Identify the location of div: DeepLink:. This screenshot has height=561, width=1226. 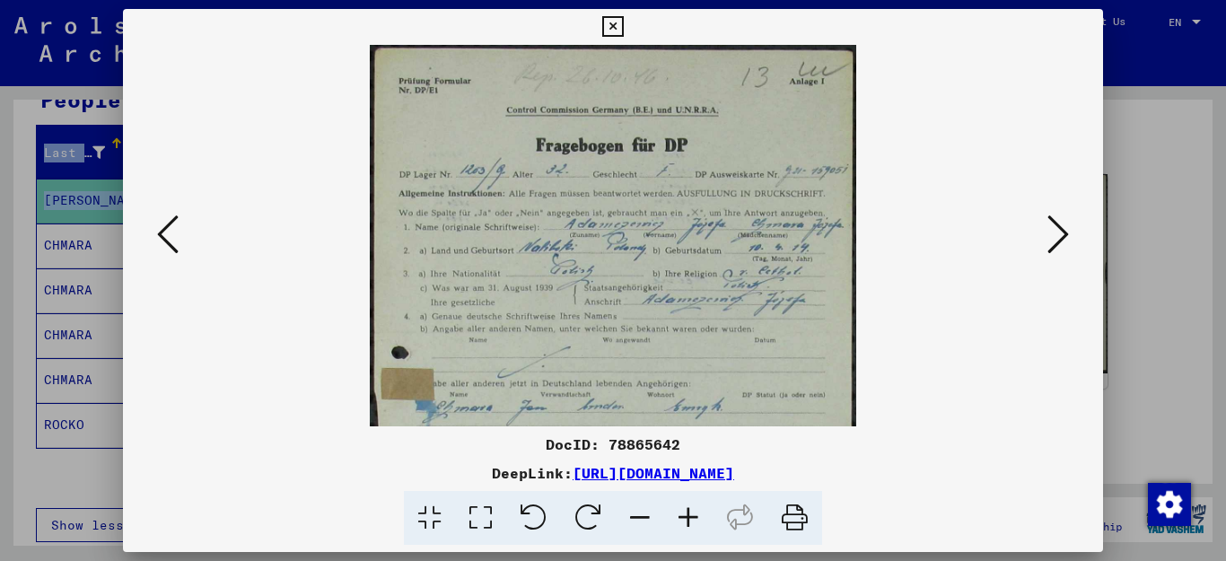
(613, 473).